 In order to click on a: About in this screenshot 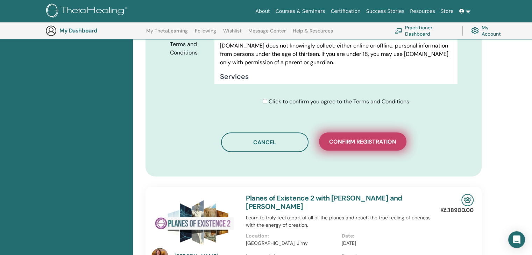, I will do `click(262, 11)`.